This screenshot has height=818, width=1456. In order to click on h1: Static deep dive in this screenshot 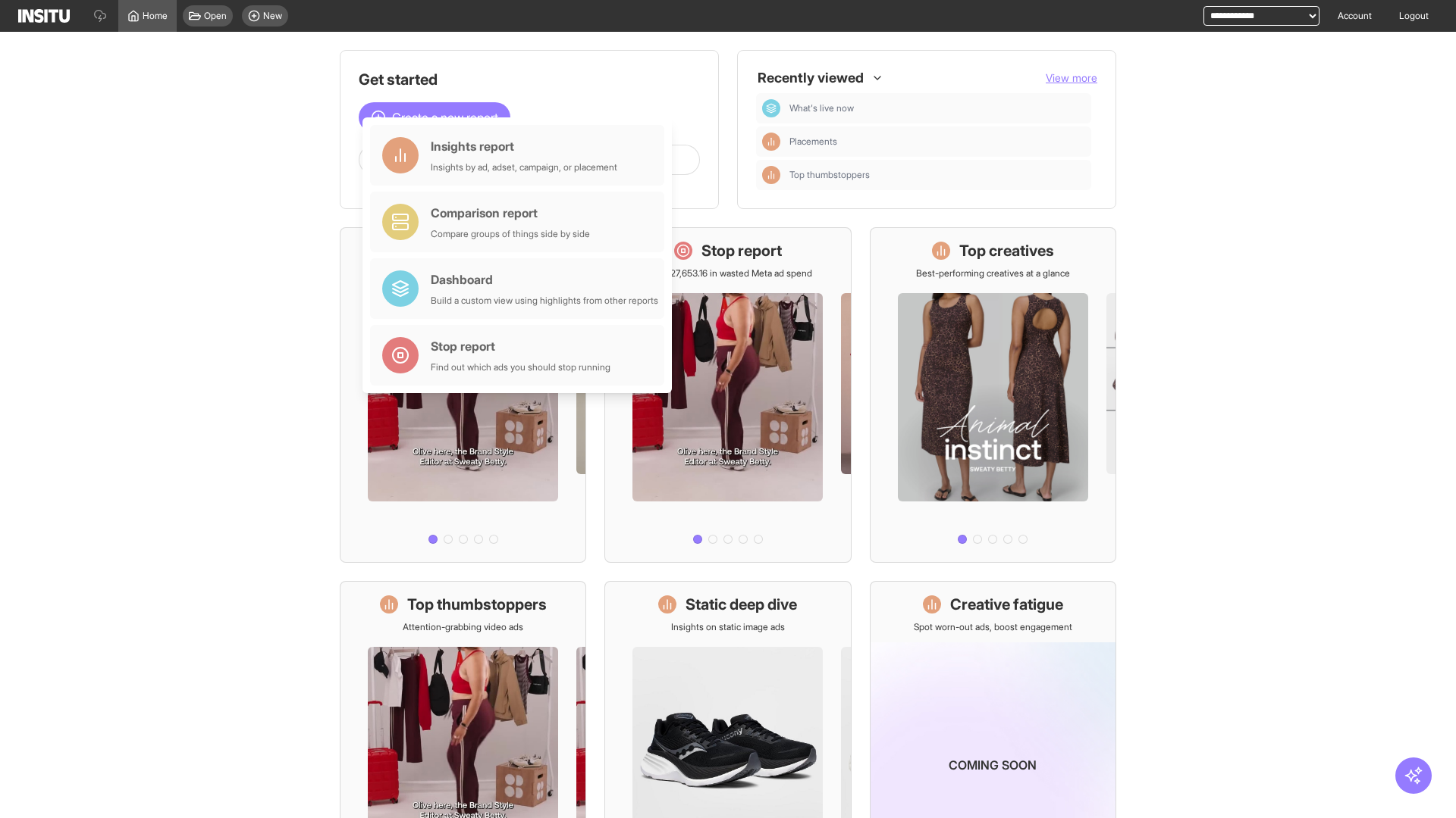, I will do `click(741, 605)`.